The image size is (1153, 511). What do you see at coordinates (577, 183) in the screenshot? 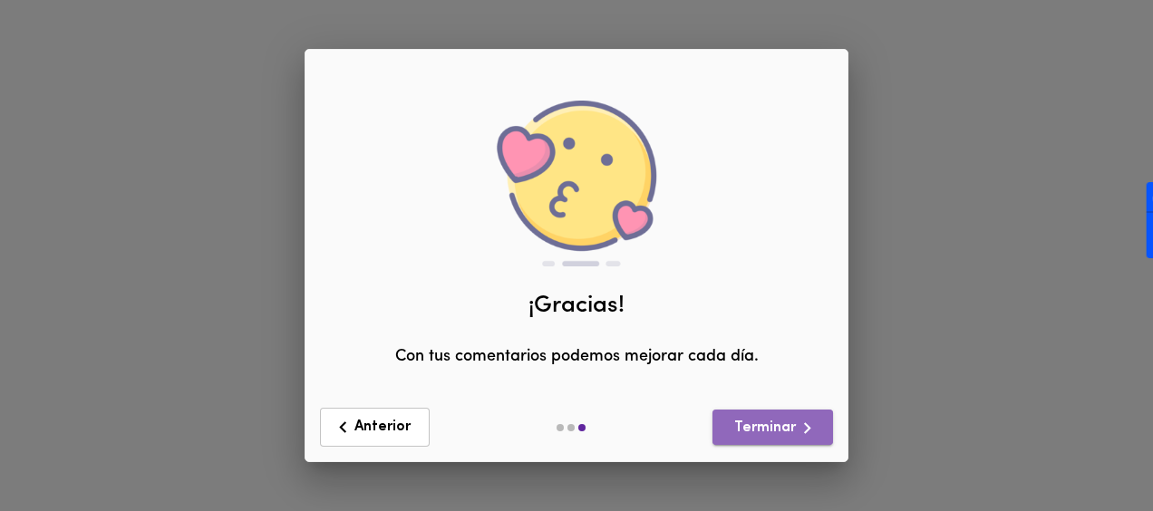
I see `img: love.png` at bounding box center [577, 183].